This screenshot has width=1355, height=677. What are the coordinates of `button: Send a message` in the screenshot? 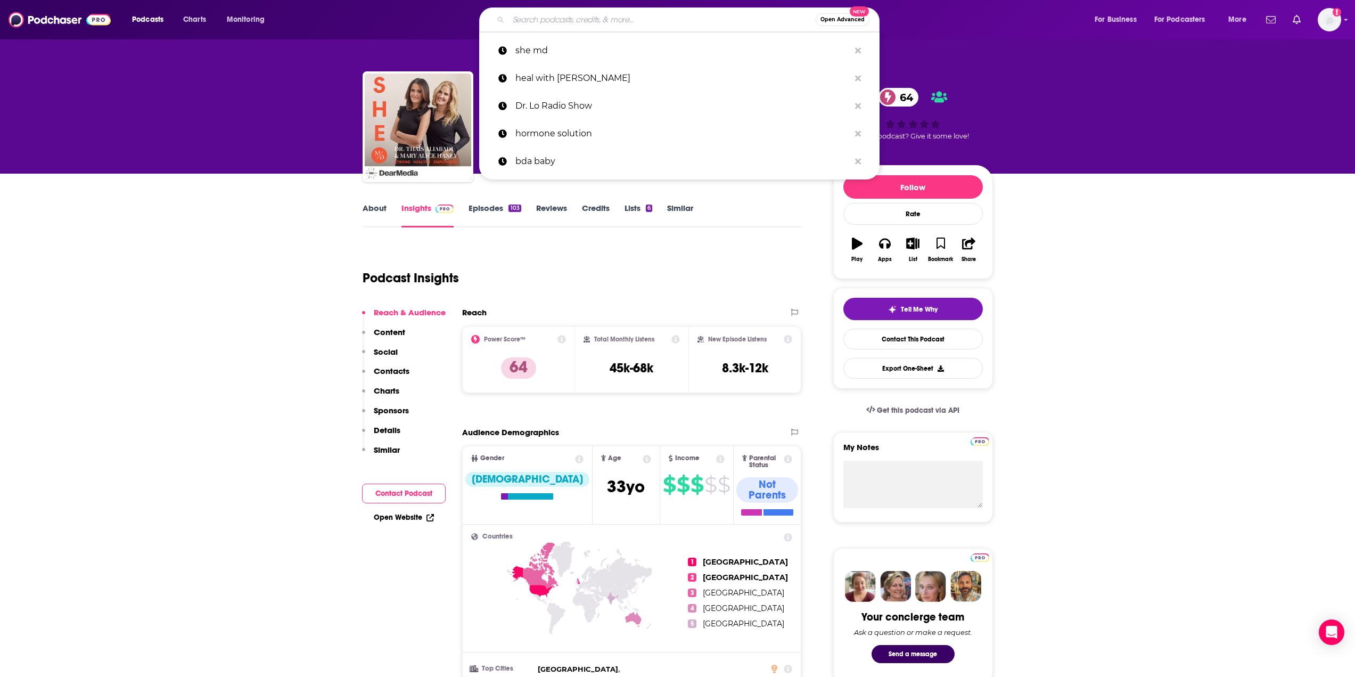 It's located at (913, 654).